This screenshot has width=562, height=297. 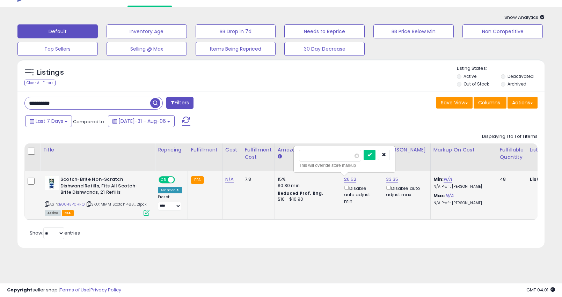 I want to click on span: | SKU: MMM Scotch 483_21pck, so click(x=116, y=204).